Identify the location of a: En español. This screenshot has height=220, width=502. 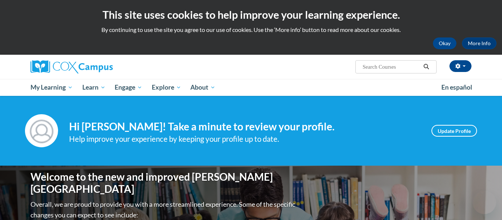
(457, 87).